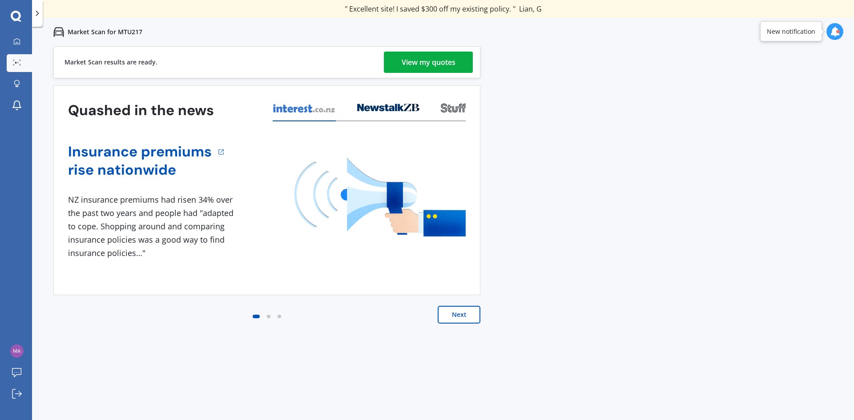  I want to click on button: Next, so click(459, 315).